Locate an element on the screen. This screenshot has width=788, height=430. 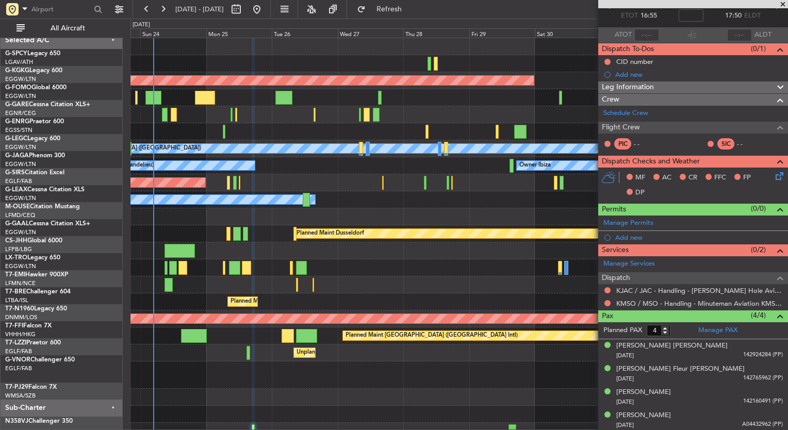
span: T7-FFI is located at coordinates (14, 326).